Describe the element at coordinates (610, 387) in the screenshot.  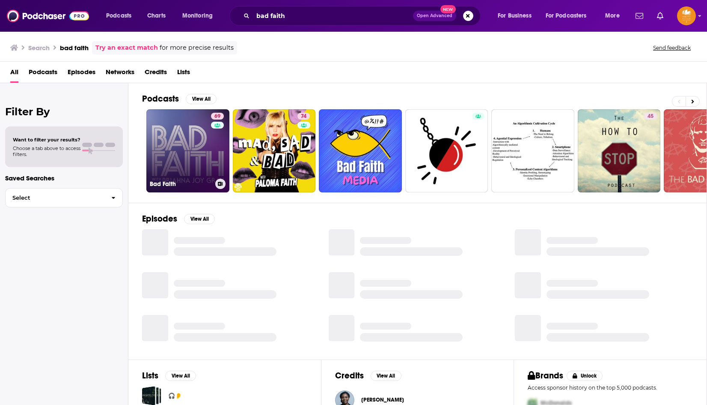
I see `p: Access sponsor history on the top 5,000 podcasts.` at that location.